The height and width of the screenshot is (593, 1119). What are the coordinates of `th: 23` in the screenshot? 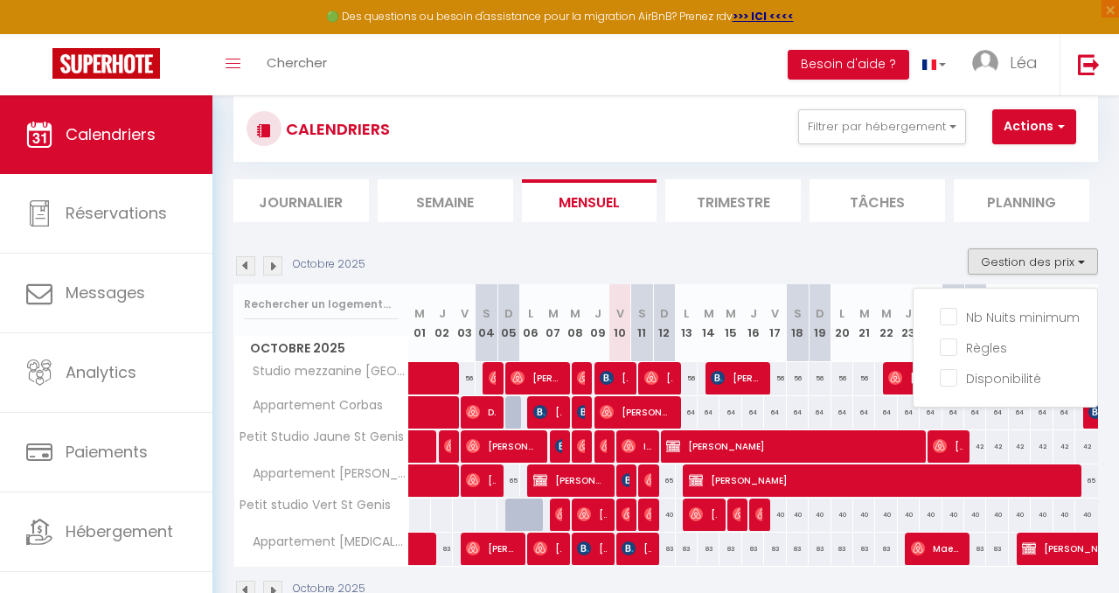 It's located at (909, 323).